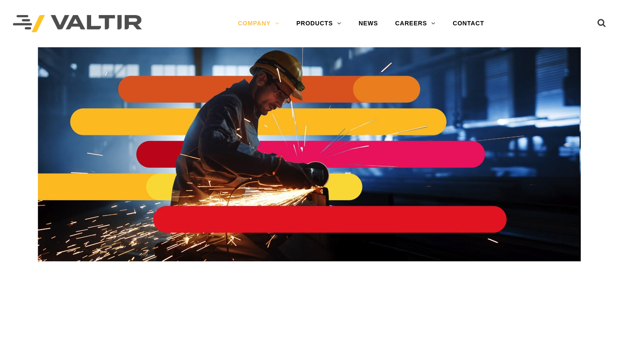 This screenshot has width=619, height=349. Describe the element at coordinates (415, 24) in the screenshot. I see `a: CAREERS` at that location.